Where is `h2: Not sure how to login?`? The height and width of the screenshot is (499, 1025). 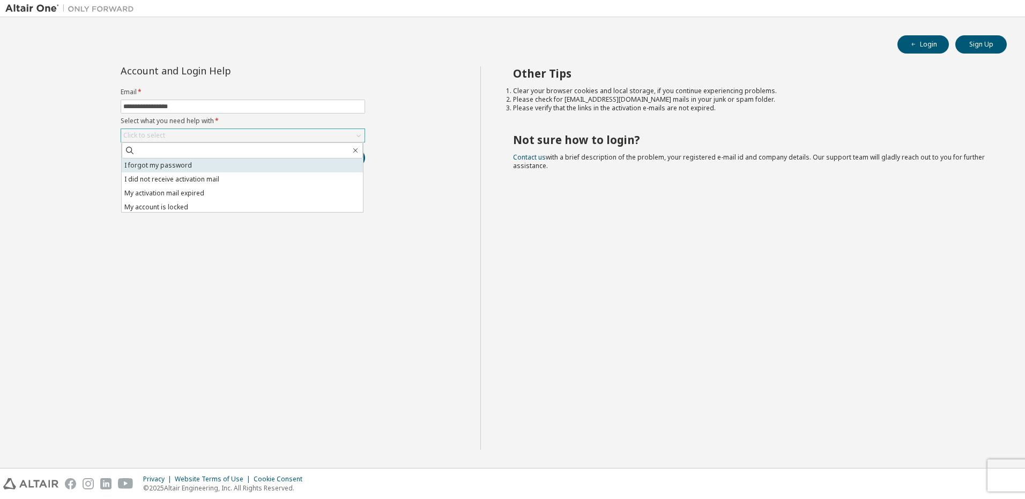
h2: Not sure how to login? is located at coordinates (750, 140).